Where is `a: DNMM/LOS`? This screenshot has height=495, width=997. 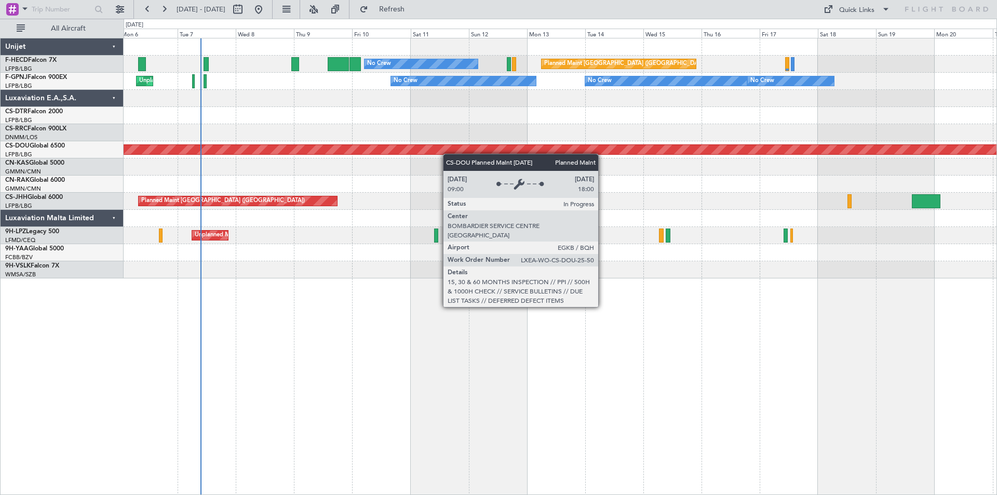 a: DNMM/LOS is located at coordinates (21, 137).